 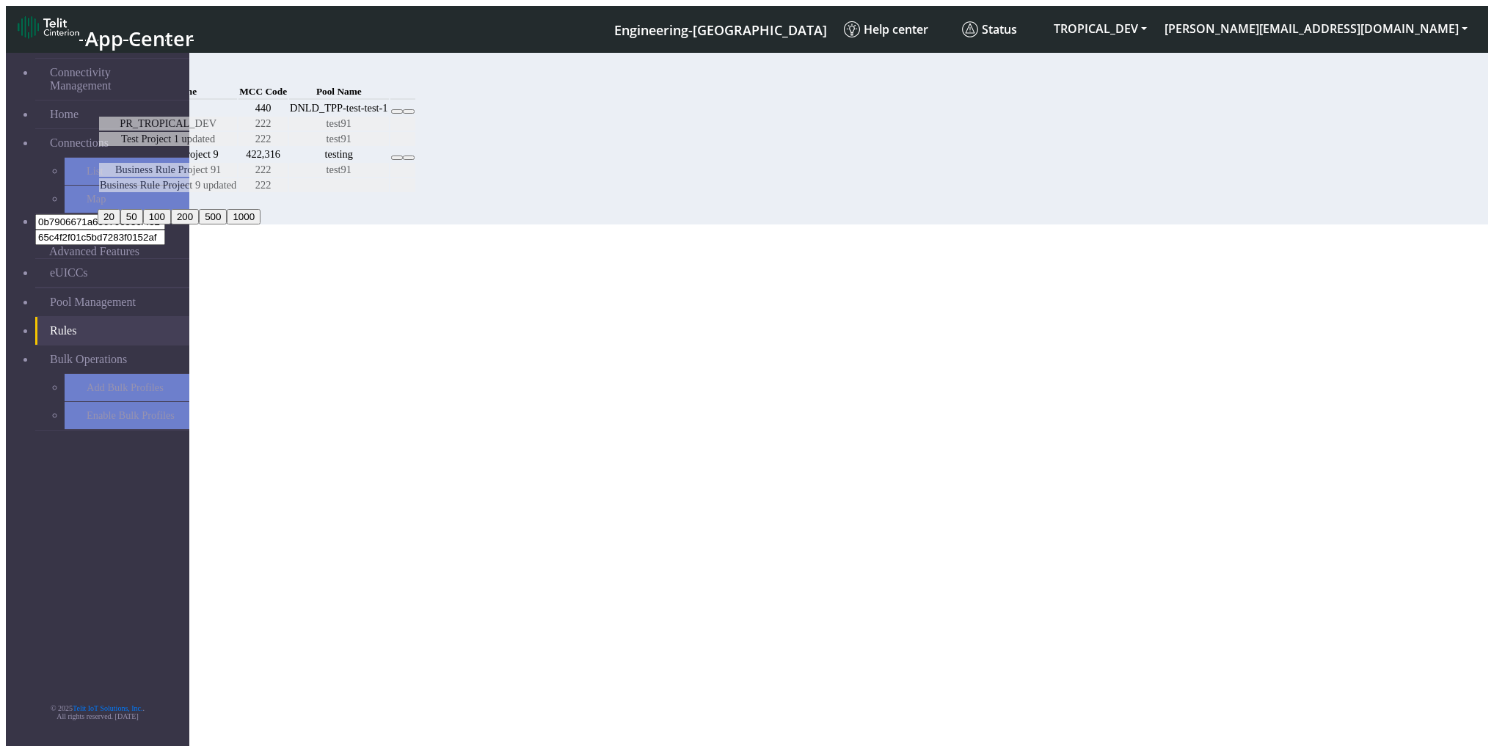 I want to click on span: Map, so click(x=96, y=199).